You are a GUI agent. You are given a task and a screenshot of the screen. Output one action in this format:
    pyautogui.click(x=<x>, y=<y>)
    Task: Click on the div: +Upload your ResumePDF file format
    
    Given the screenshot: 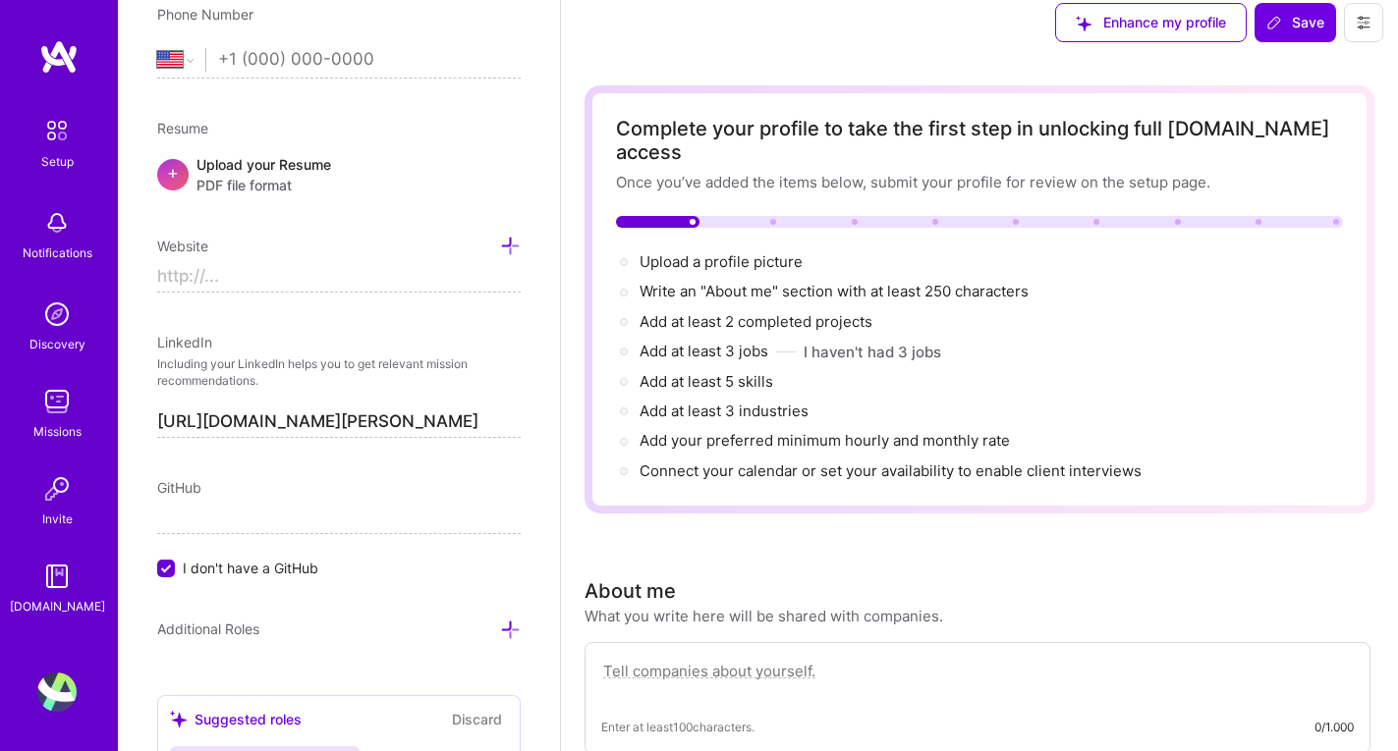 What is the action you would take?
    pyautogui.click(x=339, y=175)
    